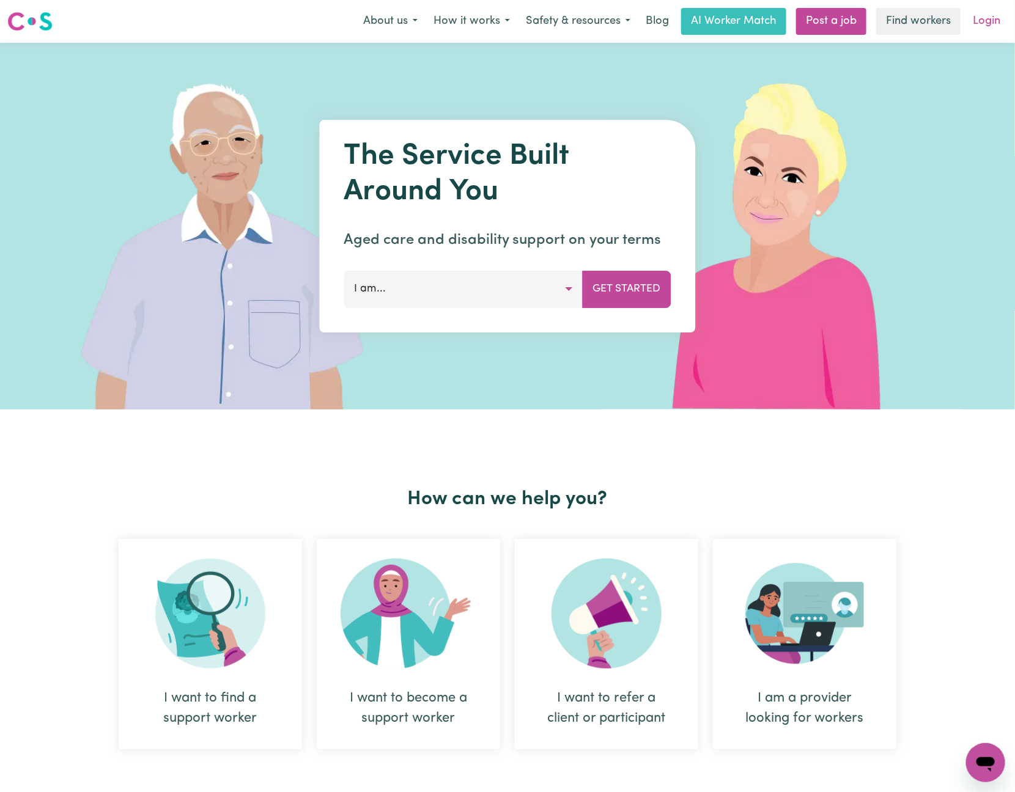  Describe the element at coordinates (30, 21) in the screenshot. I see `a: Careseekers logo` at that location.